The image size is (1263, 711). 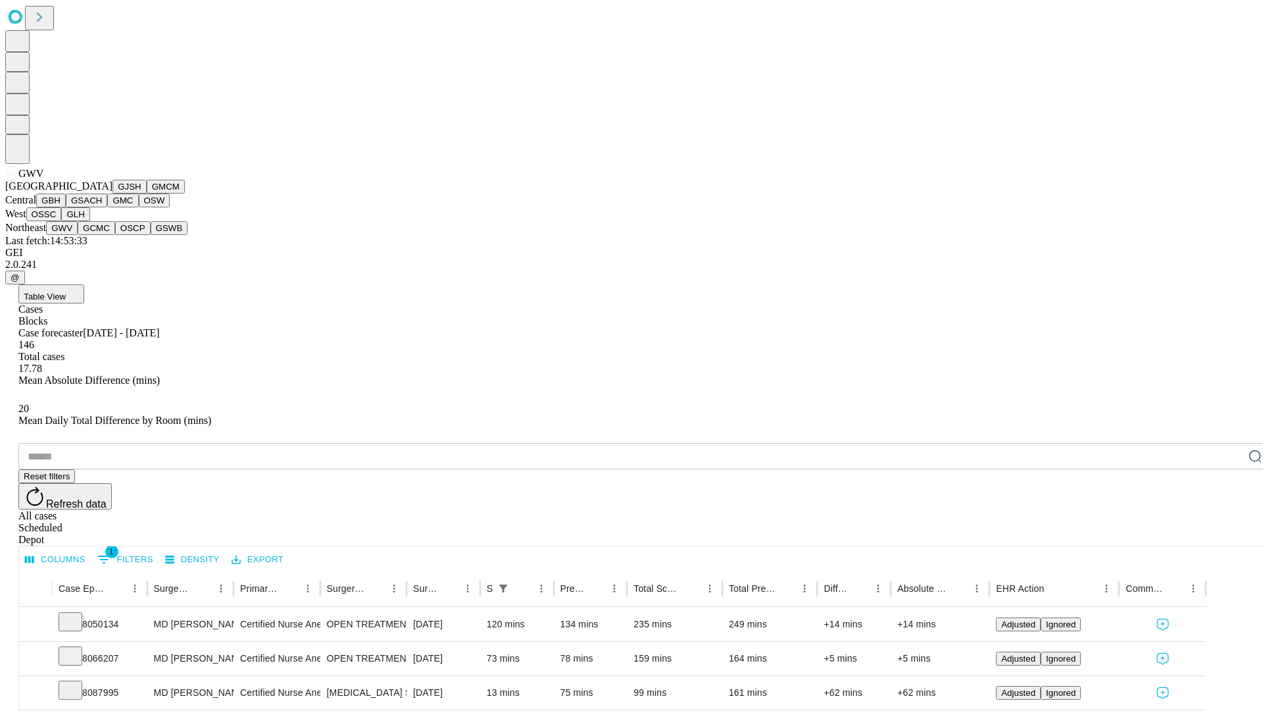 I want to click on span: Table View, so click(x=45, y=296).